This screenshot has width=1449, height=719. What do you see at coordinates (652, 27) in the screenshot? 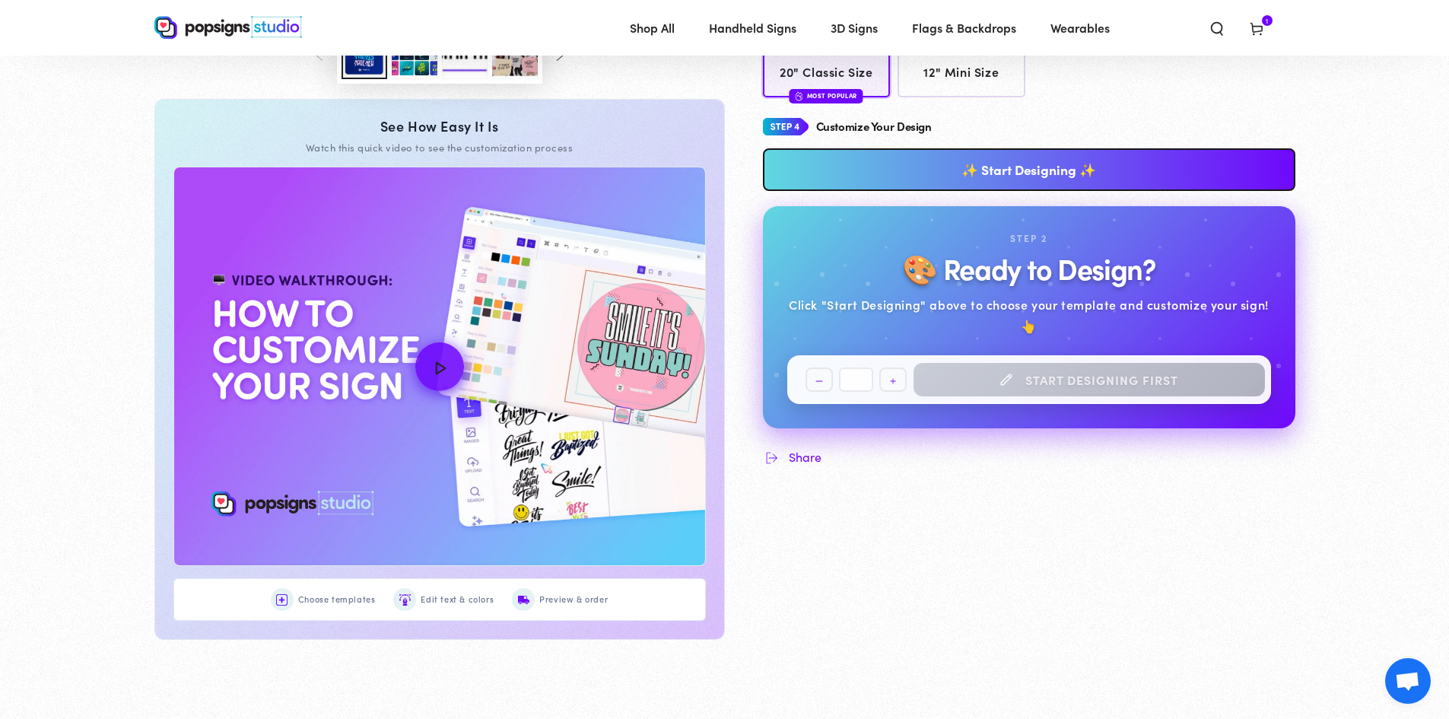
I see `span: Shop All` at bounding box center [652, 27].